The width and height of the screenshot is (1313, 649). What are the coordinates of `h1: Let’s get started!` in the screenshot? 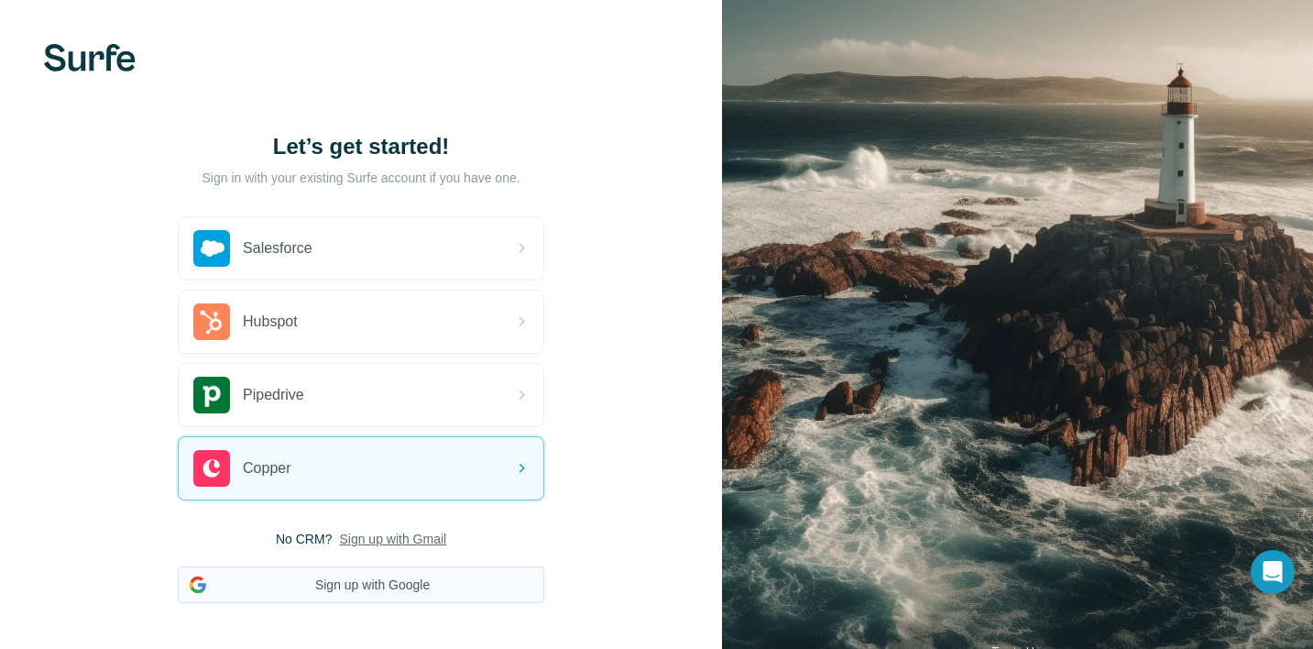 It's located at (361, 147).